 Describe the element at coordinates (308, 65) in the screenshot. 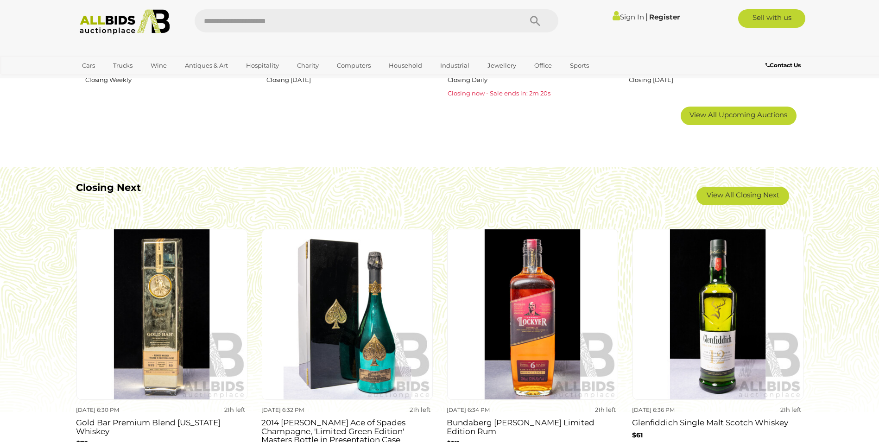

I see `a: Charity` at that location.